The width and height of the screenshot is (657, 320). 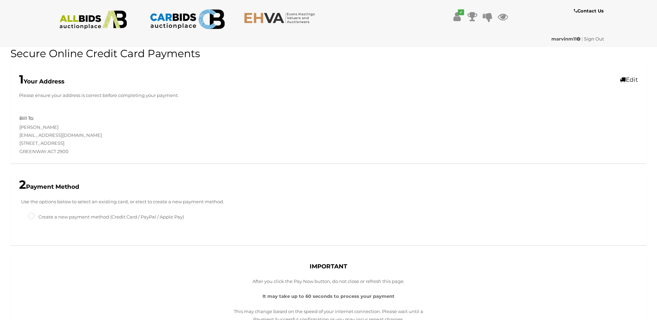 I want to click on a: Contact Us, so click(x=590, y=11).